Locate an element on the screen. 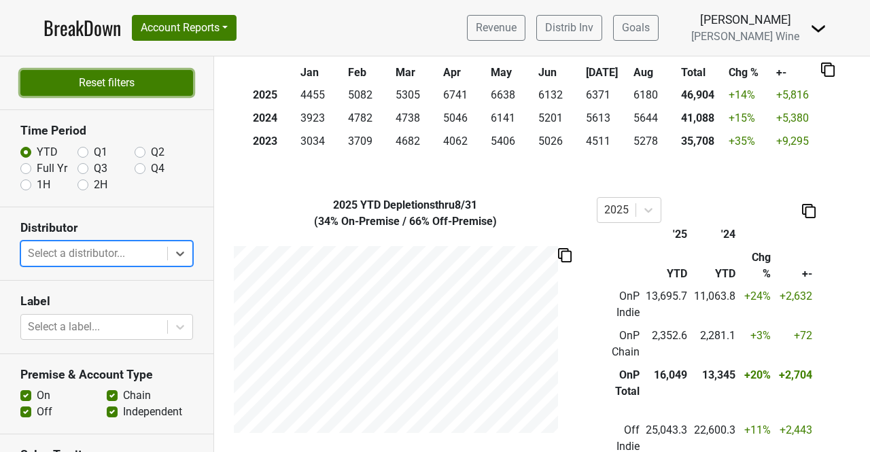  td: 6180 is located at coordinates (654, 96).